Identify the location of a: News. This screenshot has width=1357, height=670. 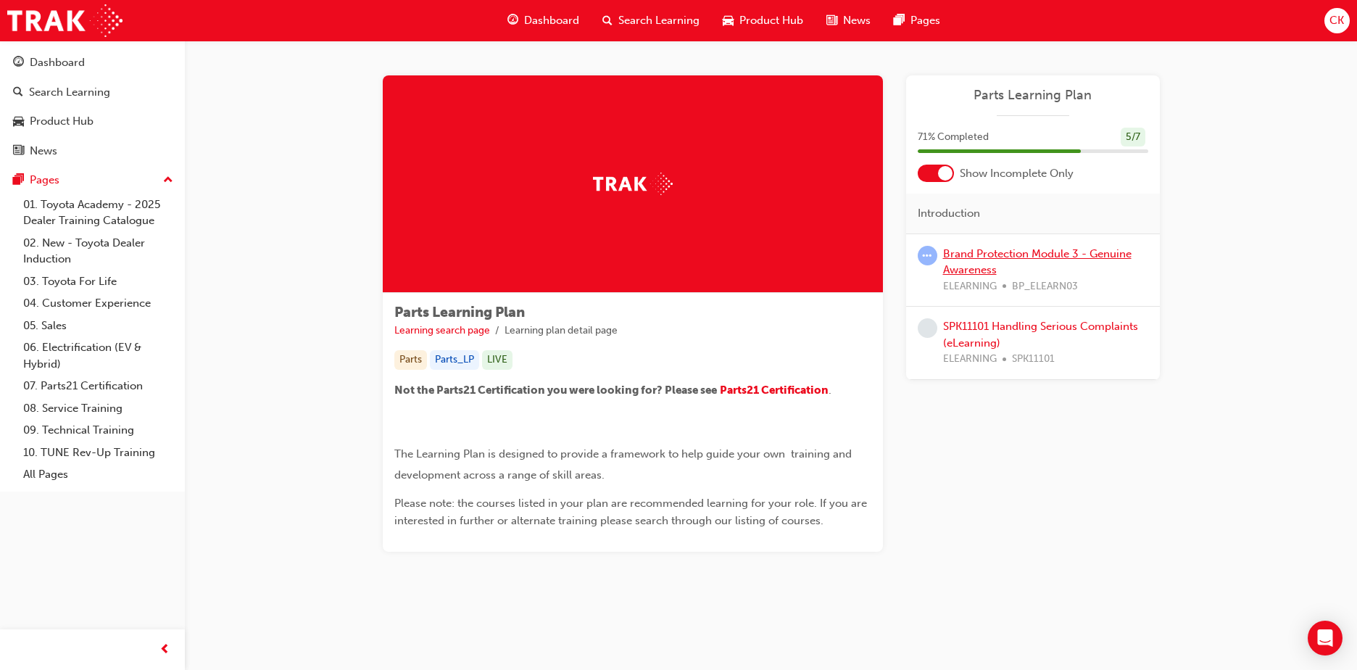
(92, 151).